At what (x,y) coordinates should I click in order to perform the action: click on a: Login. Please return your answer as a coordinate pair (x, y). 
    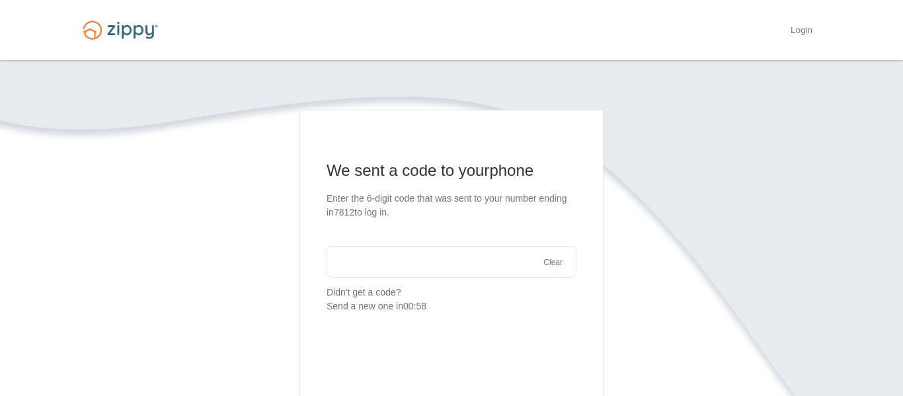
    Looking at the image, I should click on (801, 32).